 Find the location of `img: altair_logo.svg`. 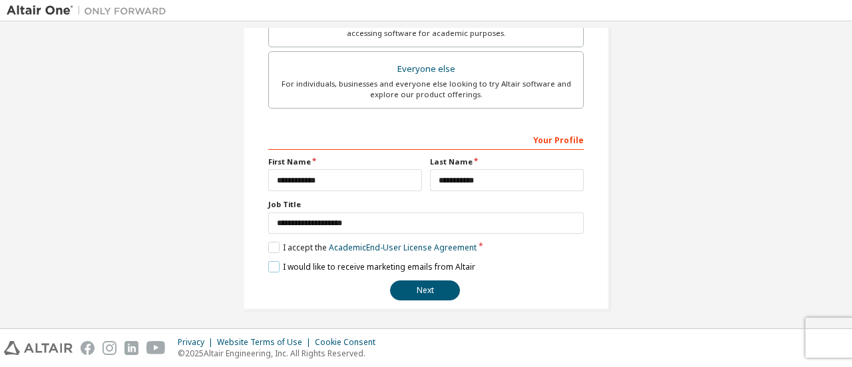

img: altair_logo.svg is located at coordinates (38, 347).